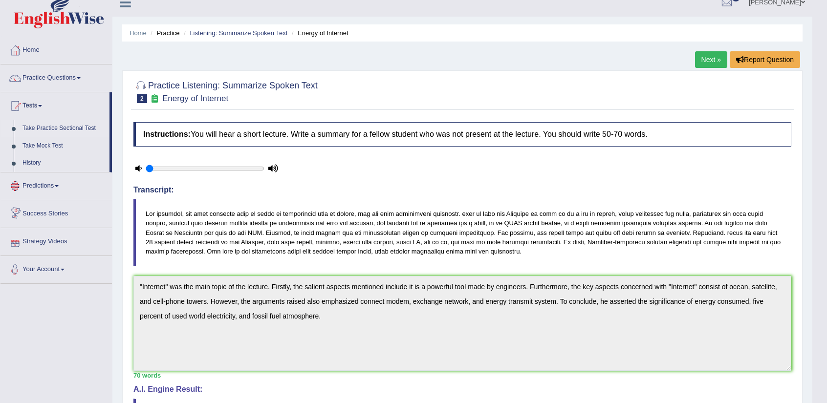 The width and height of the screenshot is (827, 403). Describe the element at coordinates (463, 233) in the screenshot. I see `blockquote: Lor ipsumdol, sit amet consecte adip el seddo ei temporincid utla et dolore, mag ali enim adminim...` at that location.